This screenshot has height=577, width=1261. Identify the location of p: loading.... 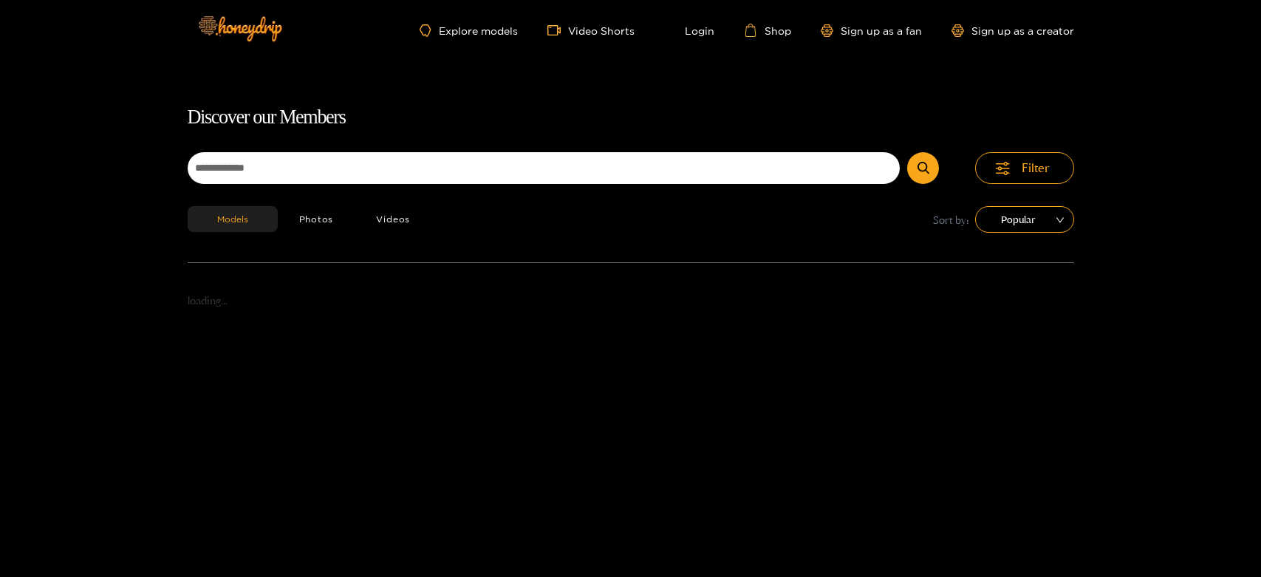
(631, 301).